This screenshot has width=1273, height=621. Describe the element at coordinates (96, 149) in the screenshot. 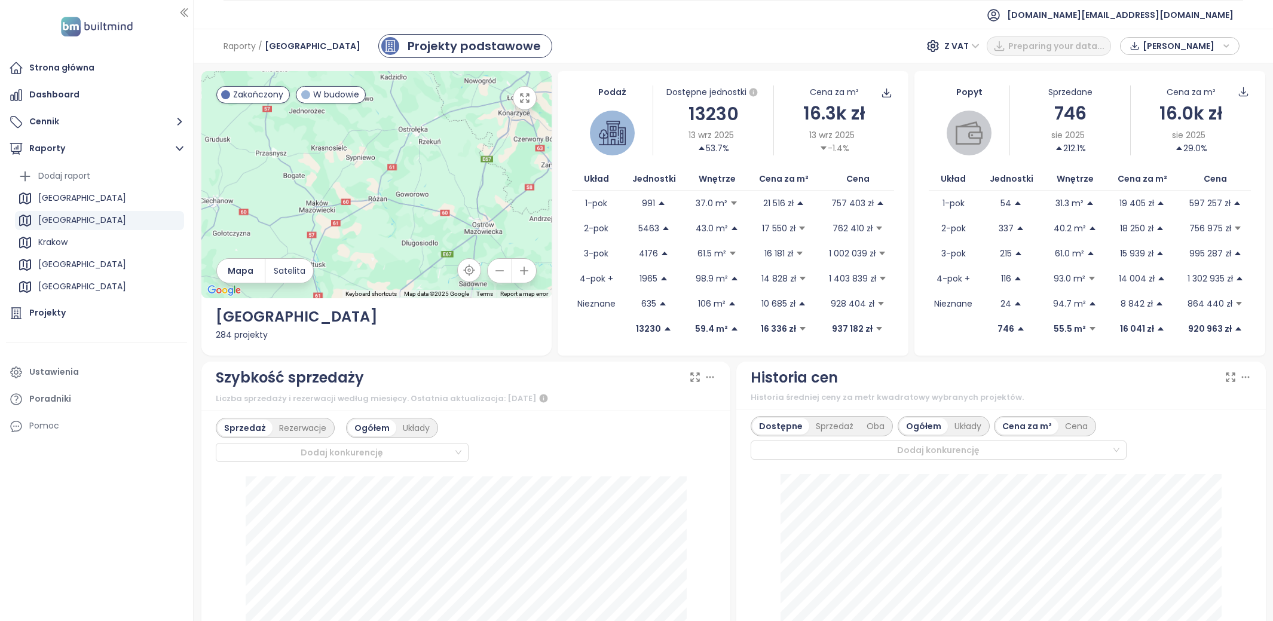

I see `button: Raporty` at that location.